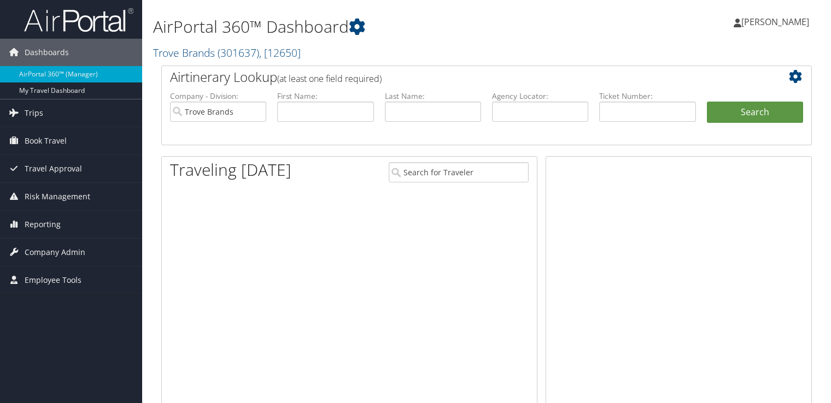 This screenshot has height=403, width=831. Describe the element at coordinates (227, 52) in the screenshot. I see `a: Trove Brands` at that location.